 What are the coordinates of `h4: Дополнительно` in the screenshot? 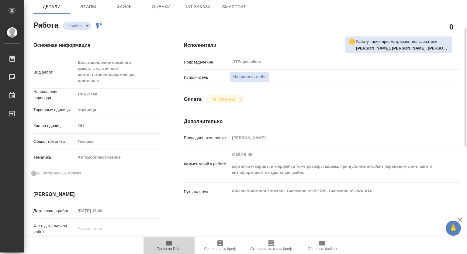 It's located at (322, 122).